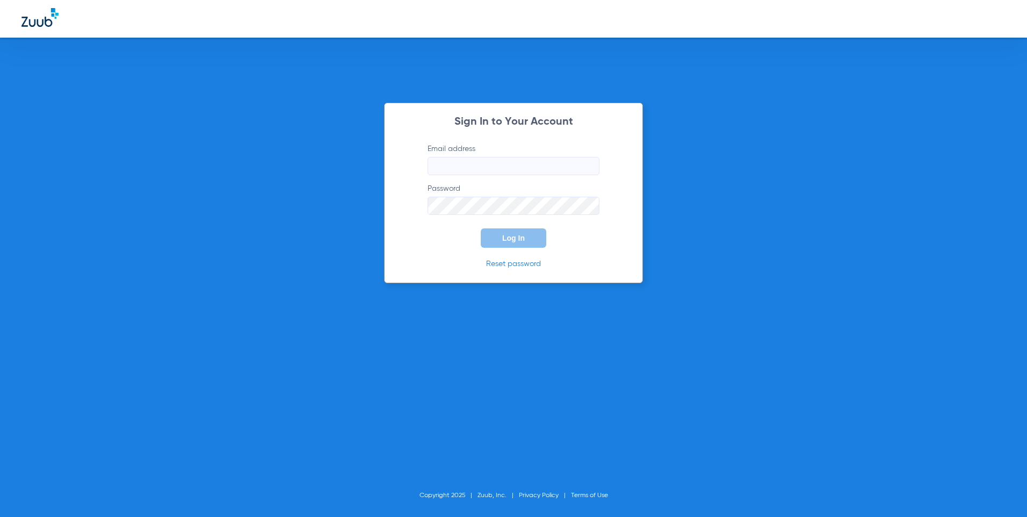 The image size is (1027, 517). What do you see at coordinates (449, 495) in the screenshot?
I see `li: Copyright 2025` at bounding box center [449, 495].